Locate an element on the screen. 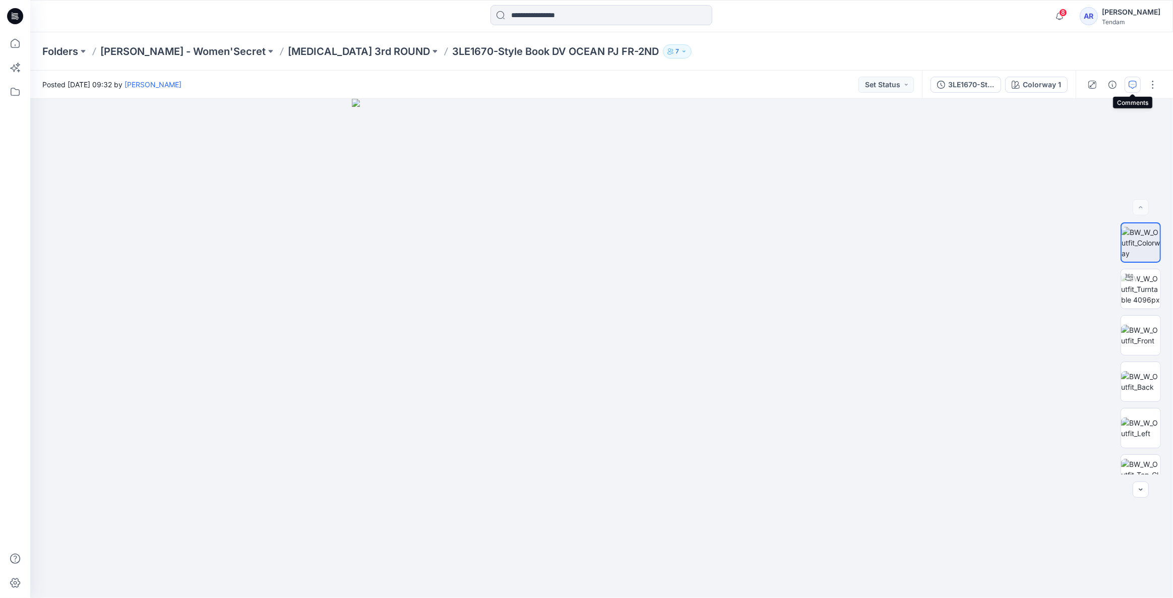 The width and height of the screenshot is (1173, 598). button: 7 is located at coordinates (677, 51).